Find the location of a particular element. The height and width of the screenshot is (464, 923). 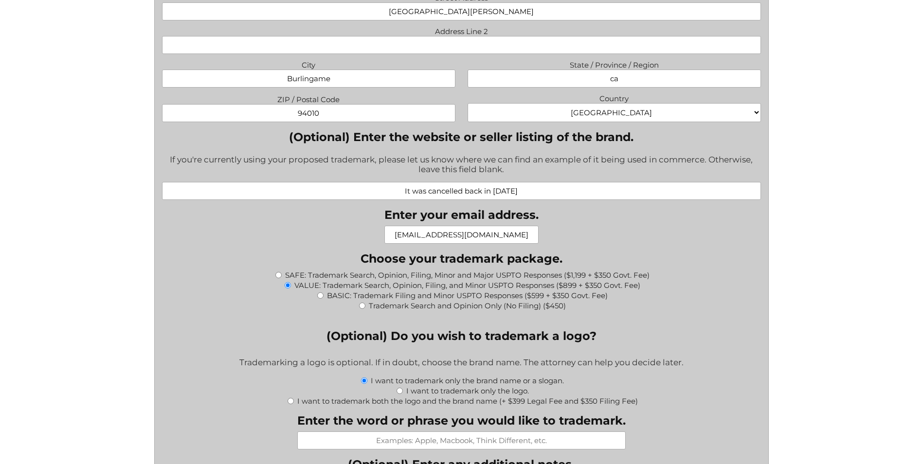

label: Address Line 2 is located at coordinates (461, 30).